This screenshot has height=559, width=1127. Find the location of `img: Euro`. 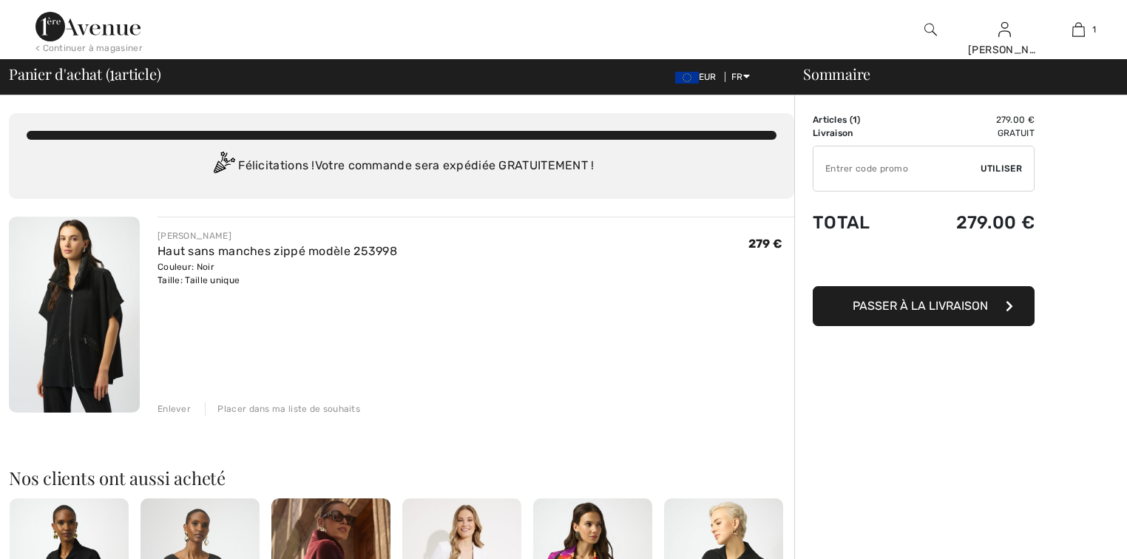

img: Euro is located at coordinates (687, 78).